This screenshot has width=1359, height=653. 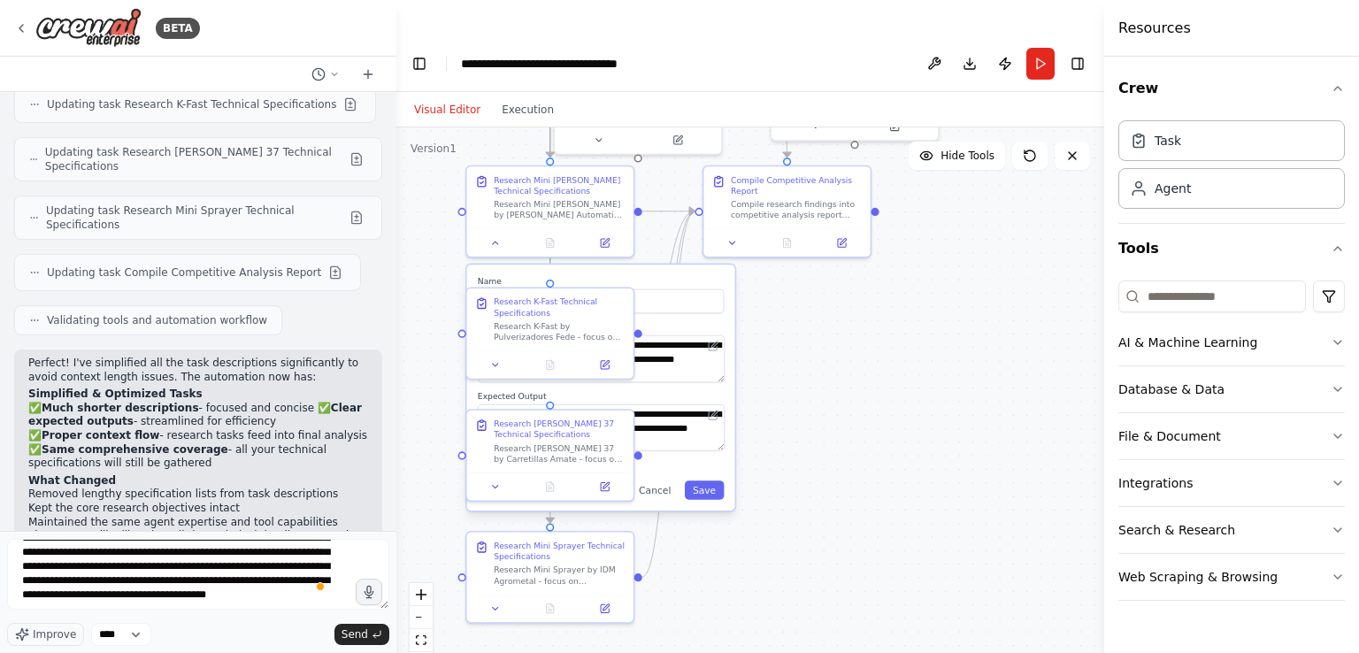 I want to click on div: Research K-Fast Technical SpecificationsResearch K-Fast by Pulverizadores Fede - focus on navigat..., so click(x=550, y=333).